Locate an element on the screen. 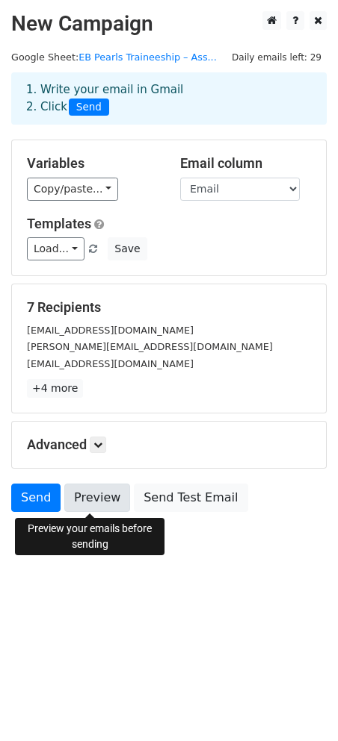 The image size is (338, 741). h2: New Campaign is located at coordinates (169, 24).